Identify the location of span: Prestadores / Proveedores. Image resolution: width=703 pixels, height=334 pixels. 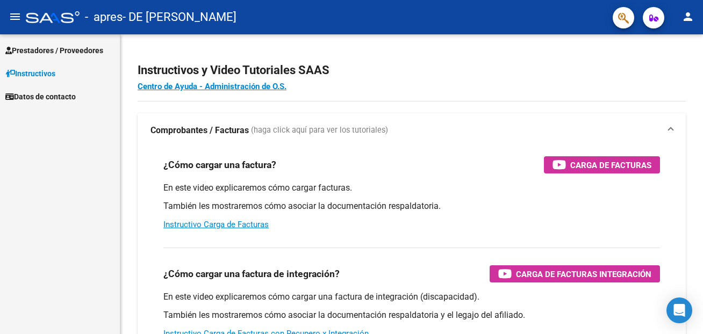
(54, 51).